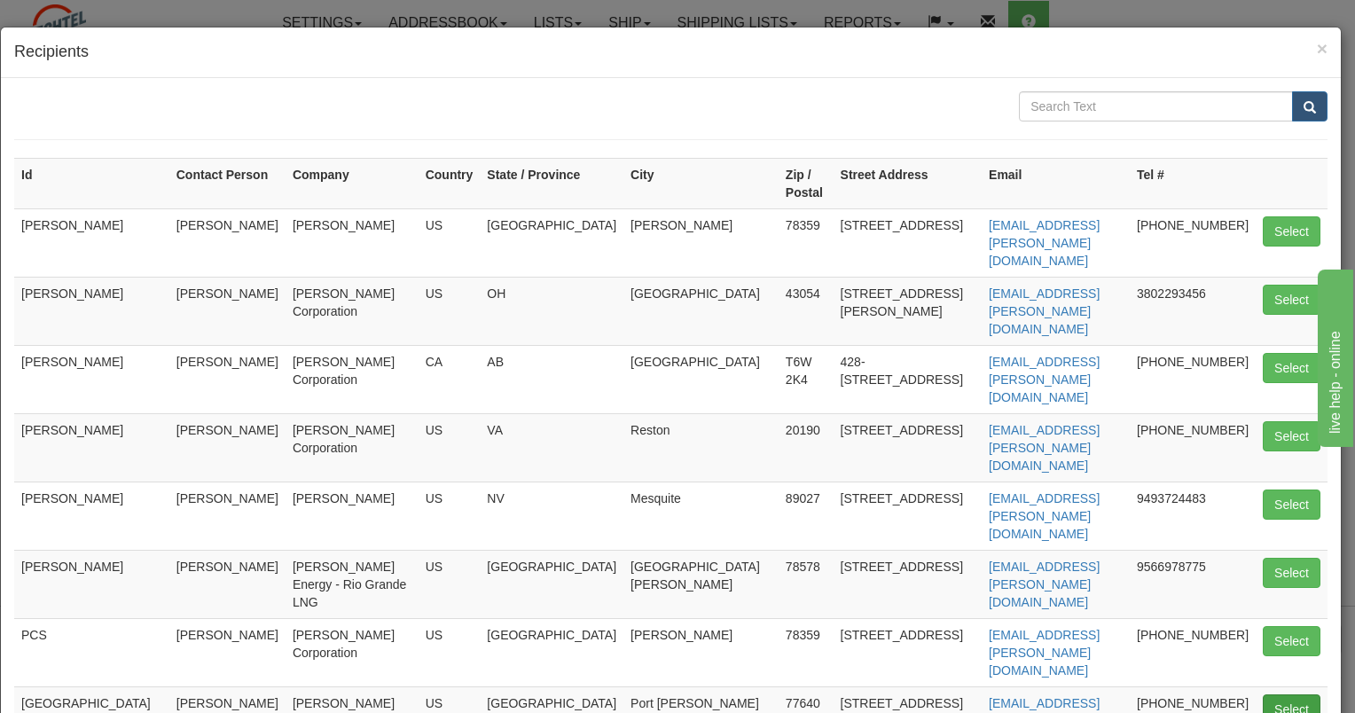 The width and height of the screenshot is (1355, 713). Describe the element at coordinates (552, 379) in the screenshot. I see `td: AB` at that location.